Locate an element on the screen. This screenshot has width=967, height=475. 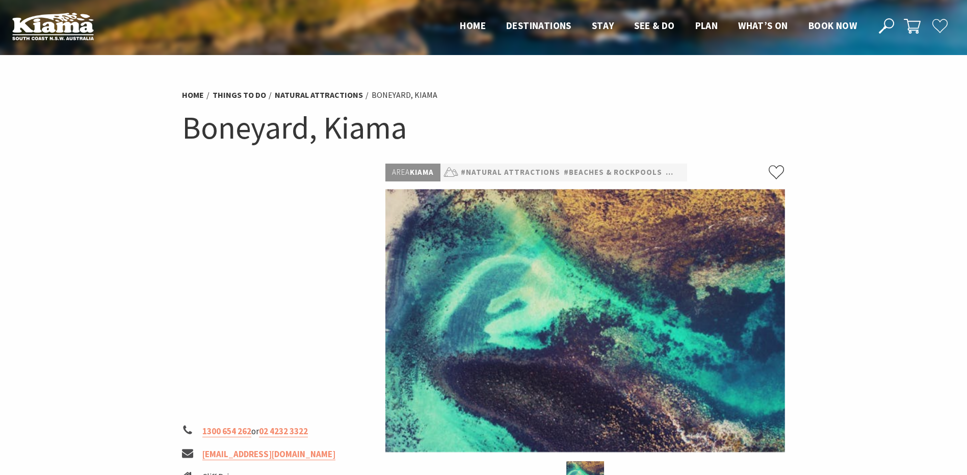
span: What’s On is located at coordinates (763, 25).